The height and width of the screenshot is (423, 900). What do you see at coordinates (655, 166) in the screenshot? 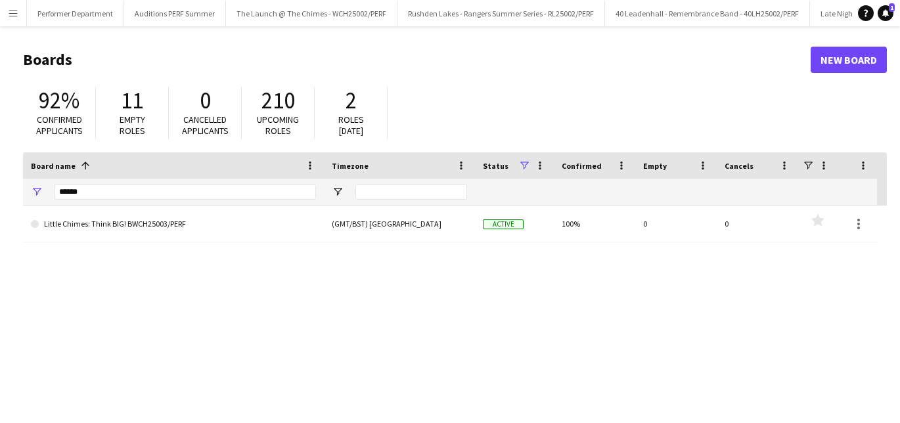
I see `span: Empty` at bounding box center [655, 166].